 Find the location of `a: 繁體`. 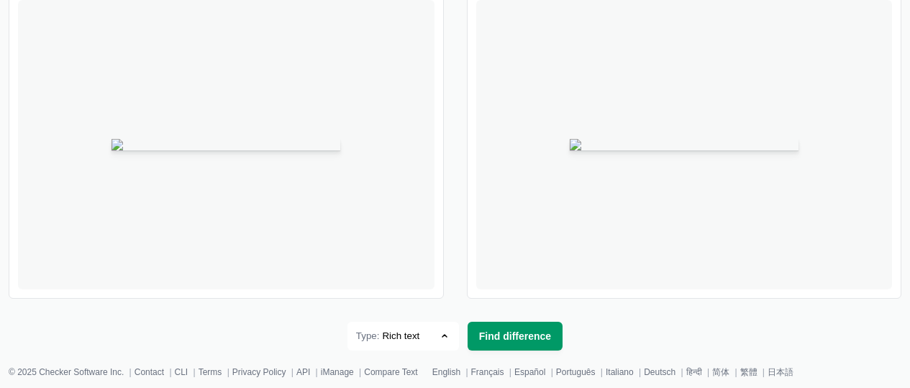

a: 繁體 is located at coordinates (749, 372).